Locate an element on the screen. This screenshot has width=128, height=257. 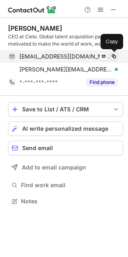
button: Find work email is located at coordinates (65, 185).